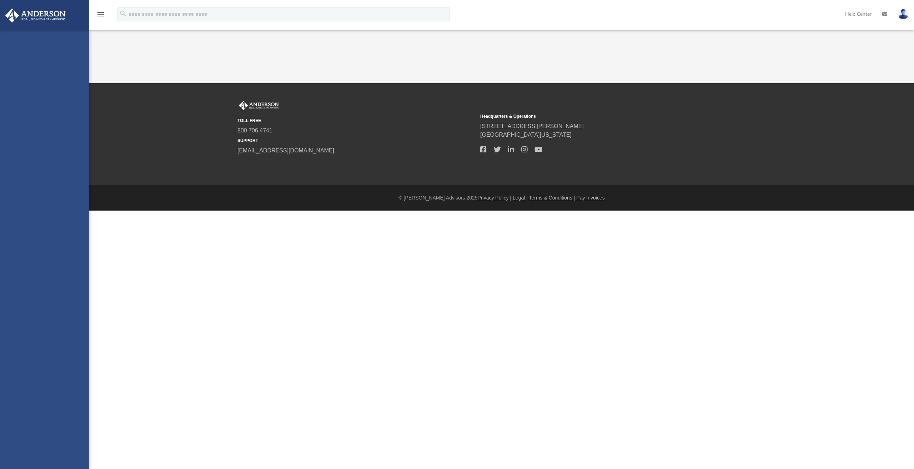 Image resolution: width=914 pixels, height=469 pixels. Describe the element at coordinates (599, 116) in the screenshot. I see `small: Headquarters & Operations` at that location.